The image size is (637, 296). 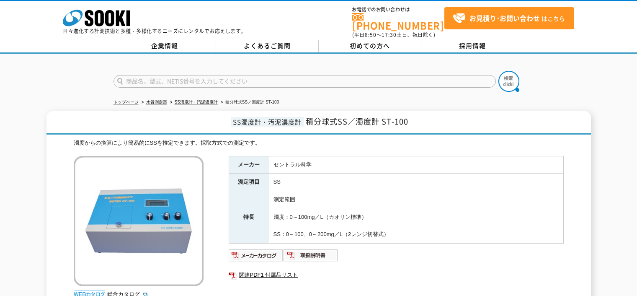 What do you see at coordinates (370, 46) in the screenshot?
I see `a: 初めての方へ` at bounding box center [370, 46].